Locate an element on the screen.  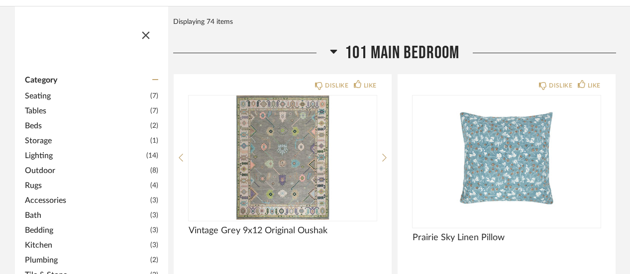
span: Plumbing is located at coordinates (86, 260).